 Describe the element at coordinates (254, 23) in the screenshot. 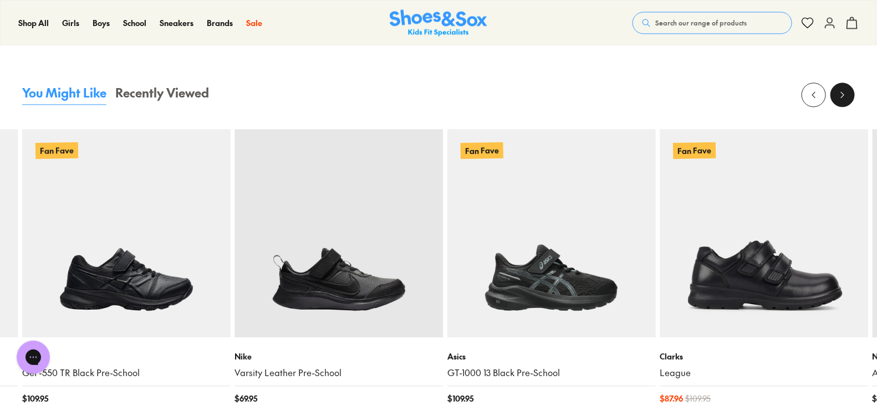

I see `span: Sale` at that location.